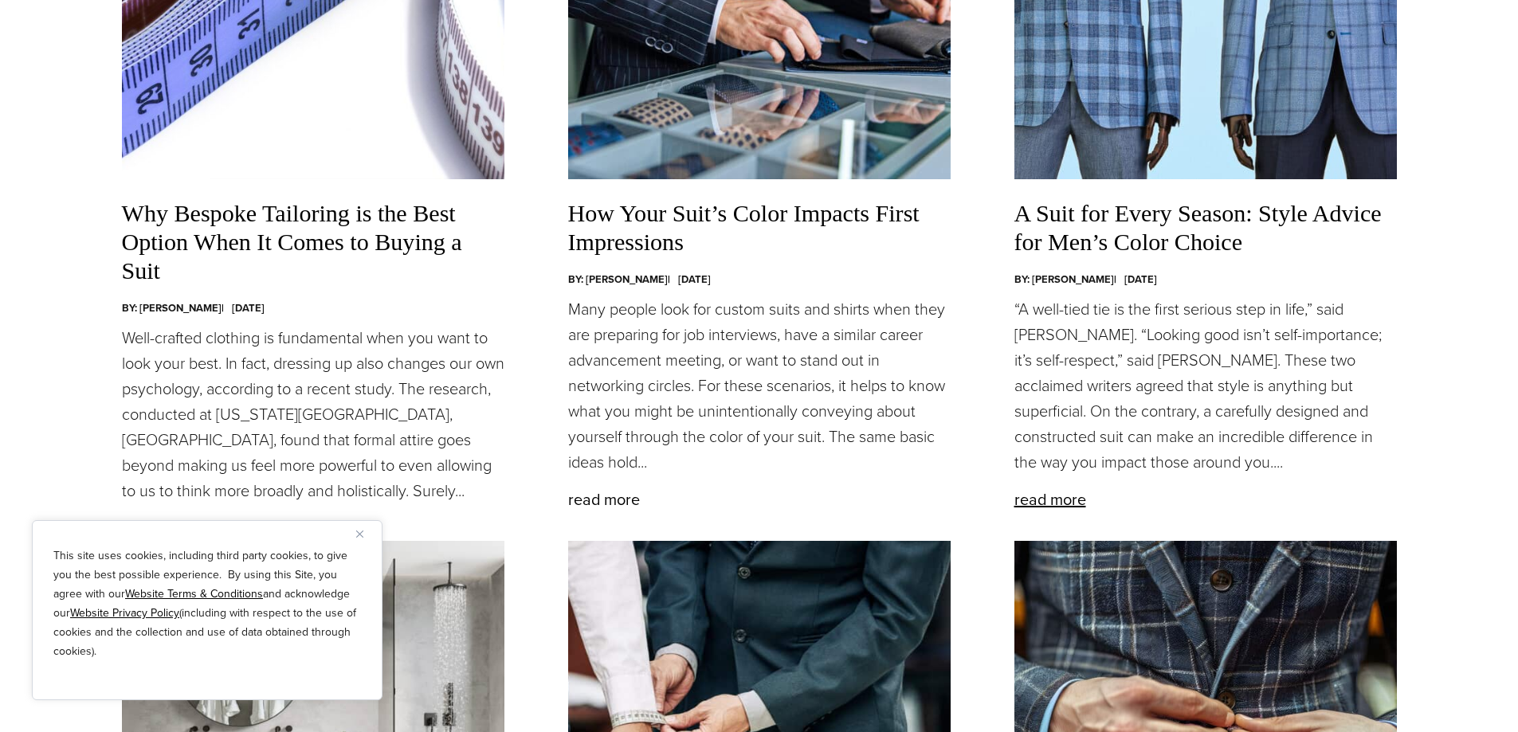 The image size is (1518, 732). I want to click on p: This site uses cookies, including third party cookies, to give you the best possible experience. ..., so click(207, 604).